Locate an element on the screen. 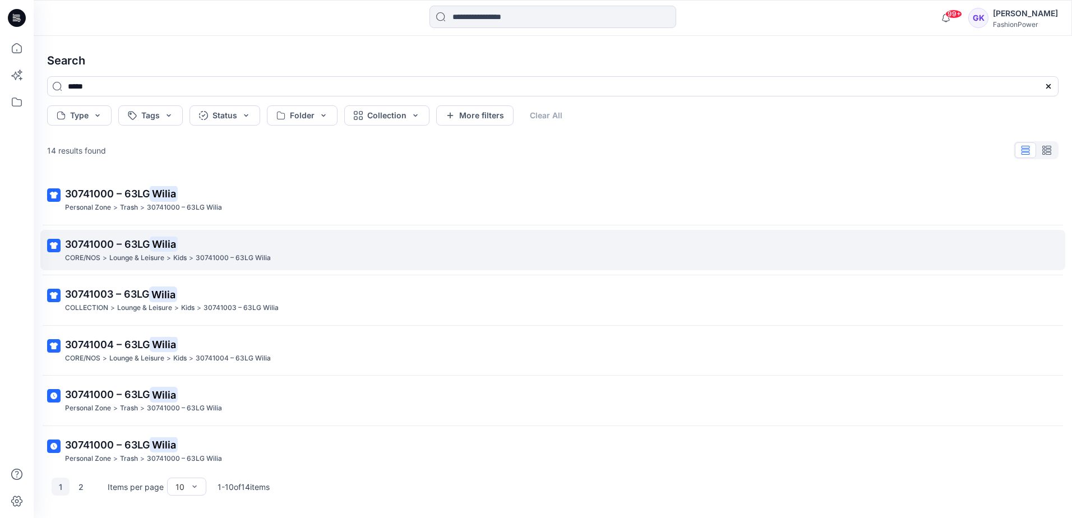 The image size is (1072, 518). button: 1 is located at coordinates (61, 487).